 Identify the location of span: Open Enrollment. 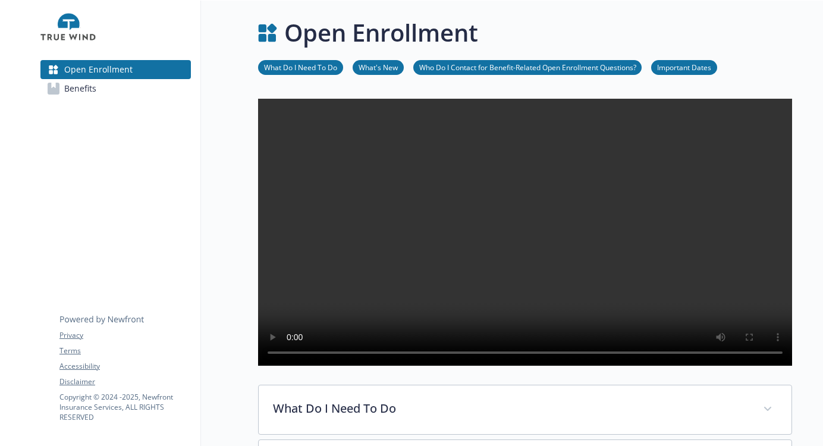
(98, 70).